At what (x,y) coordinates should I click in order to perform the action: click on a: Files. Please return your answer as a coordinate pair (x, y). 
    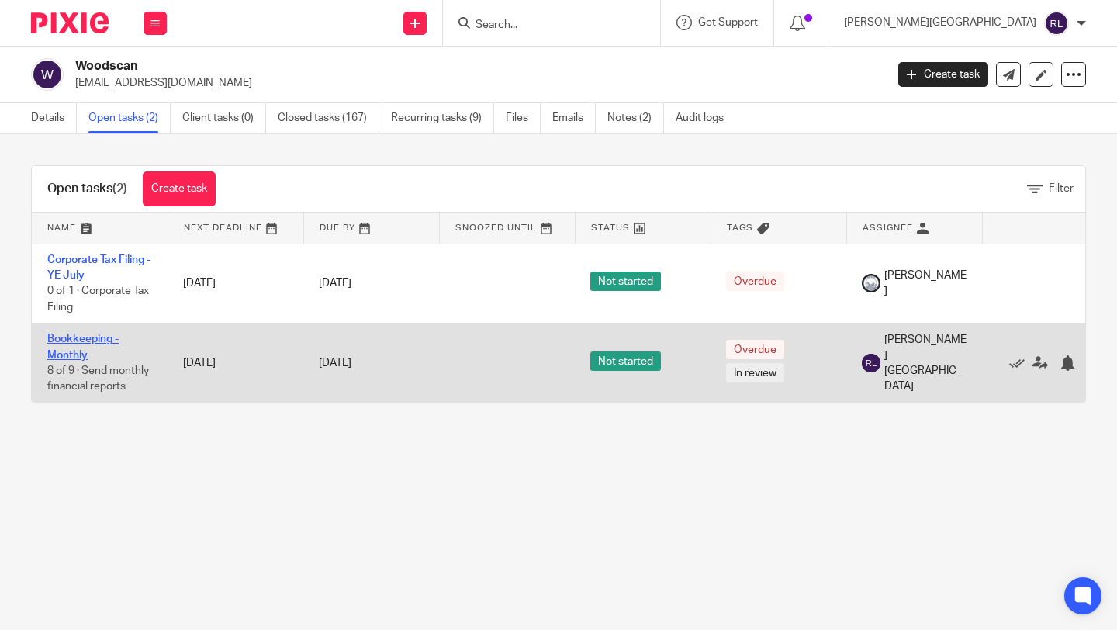
    Looking at the image, I should click on (523, 118).